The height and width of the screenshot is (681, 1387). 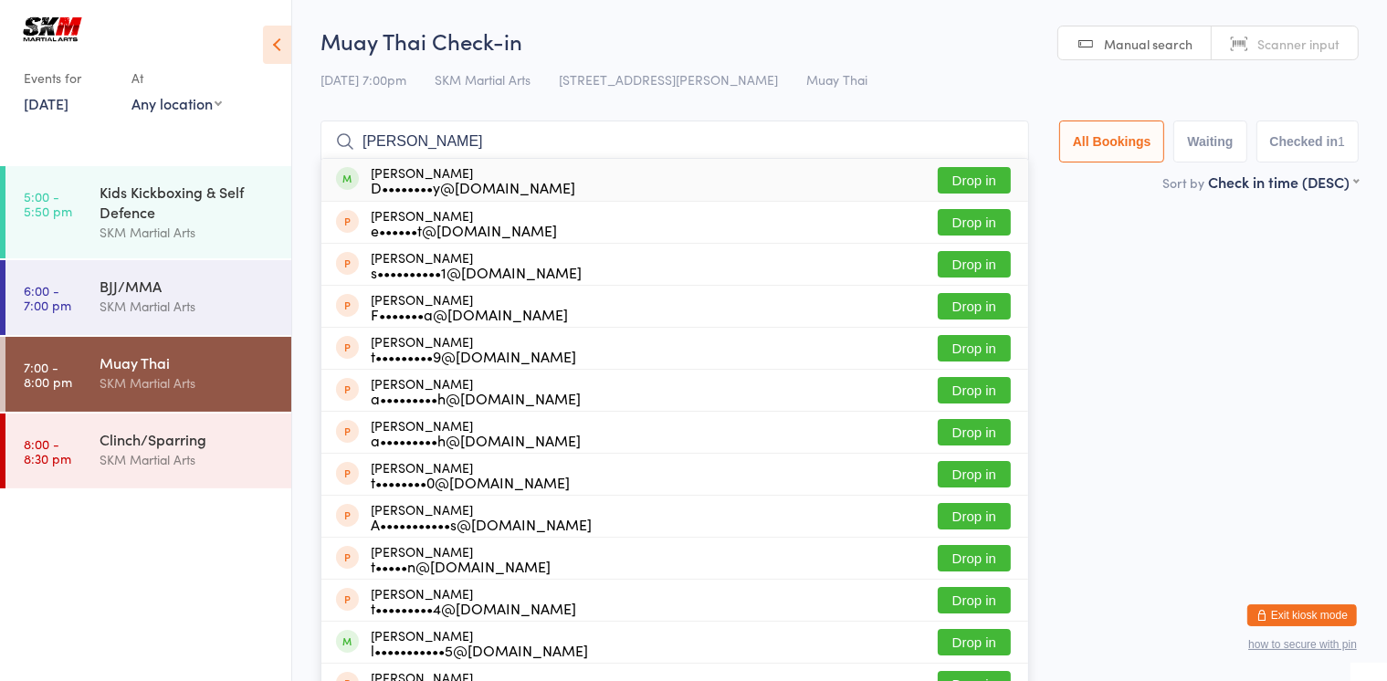 What do you see at coordinates (482, 79) in the screenshot?
I see `span: SKM Martial Arts` at bounding box center [482, 79].